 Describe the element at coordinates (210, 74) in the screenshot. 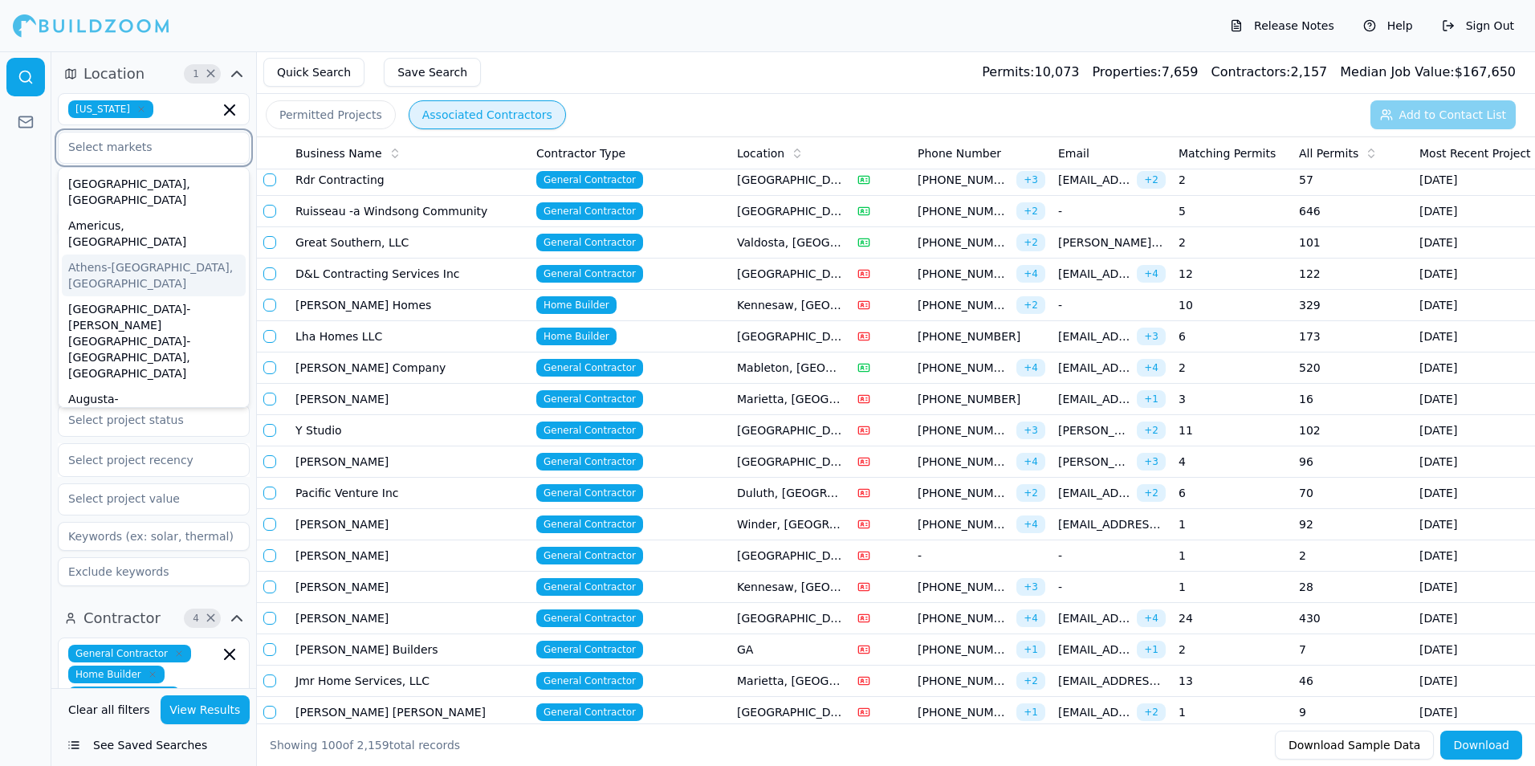

I see `span: Clear Location filters` at that location.